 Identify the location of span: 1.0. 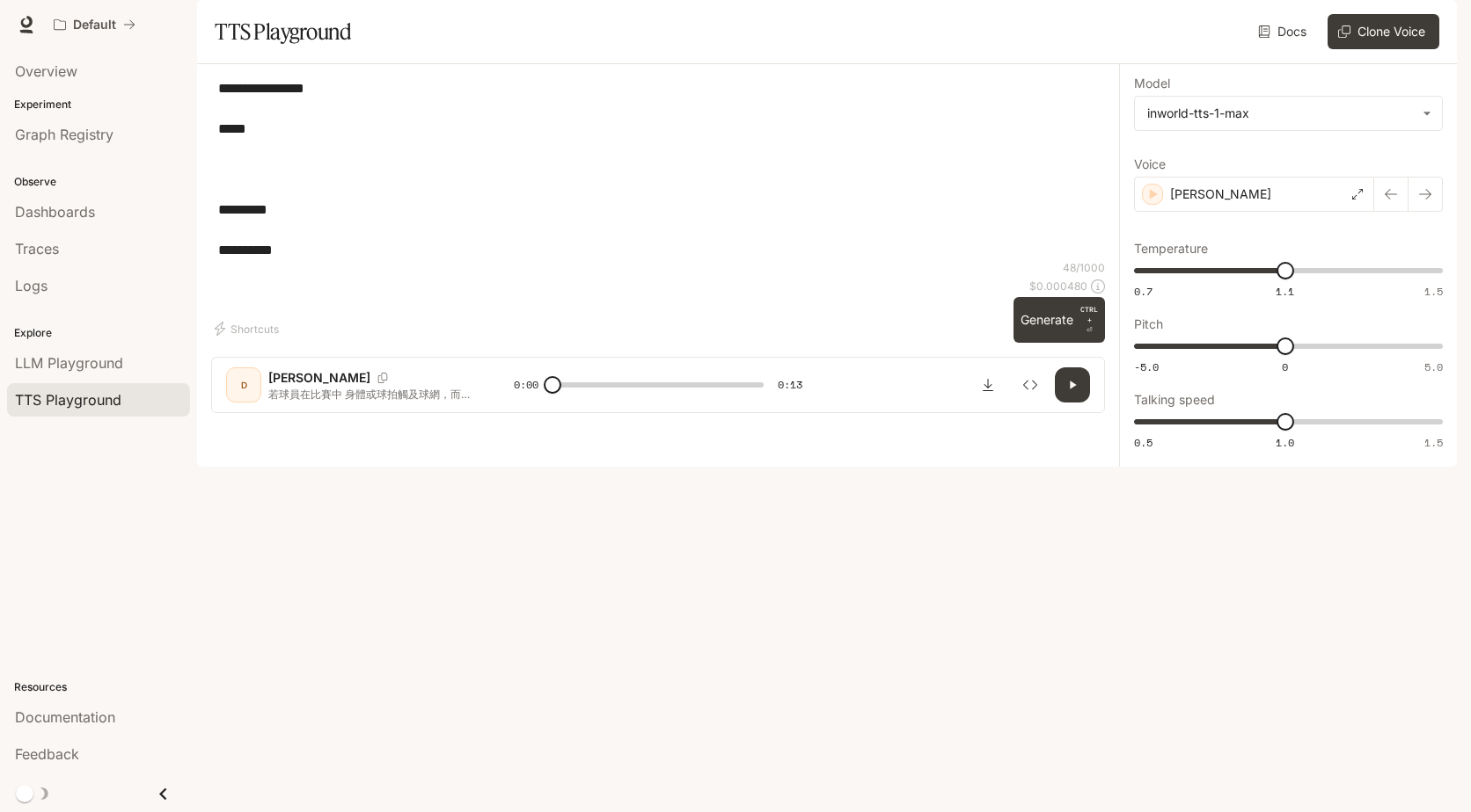
(1284, 442).